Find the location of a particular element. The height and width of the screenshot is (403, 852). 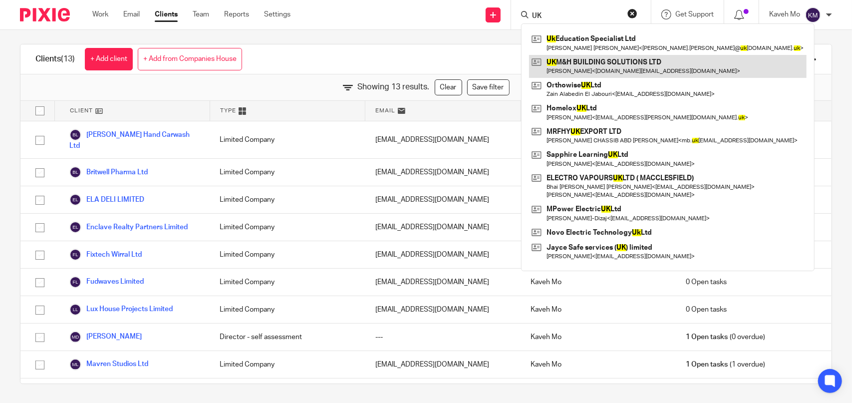

a: ELA DELI LIMITED is located at coordinates (107, 200).